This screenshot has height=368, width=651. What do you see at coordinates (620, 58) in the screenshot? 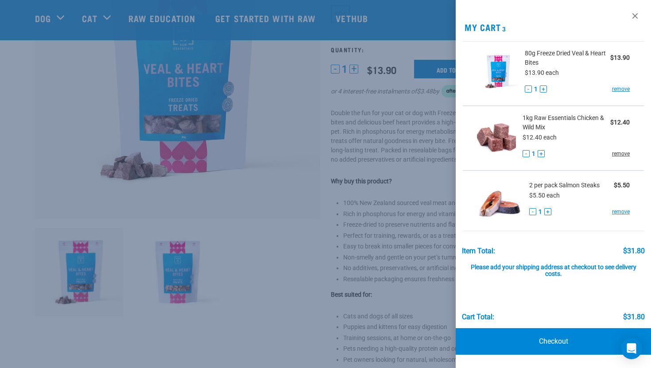
I see `strong: $13.90` at bounding box center [620, 58].